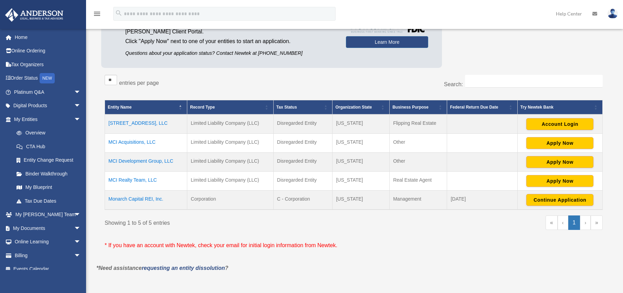 This screenshot has width=623, height=293. What do you see at coordinates (48, 228) in the screenshot?
I see `a: My Documentsarrow_drop_down` at bounding box center [48, 228].